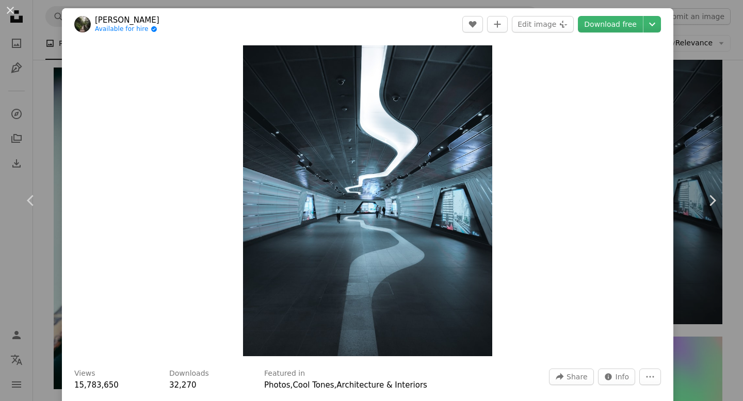 The height and width of the screenshot is (401, 743). What do you see at coordinates (577, 377) in the screenshot?
I see `span: Share` at bounding box center [577, 377].